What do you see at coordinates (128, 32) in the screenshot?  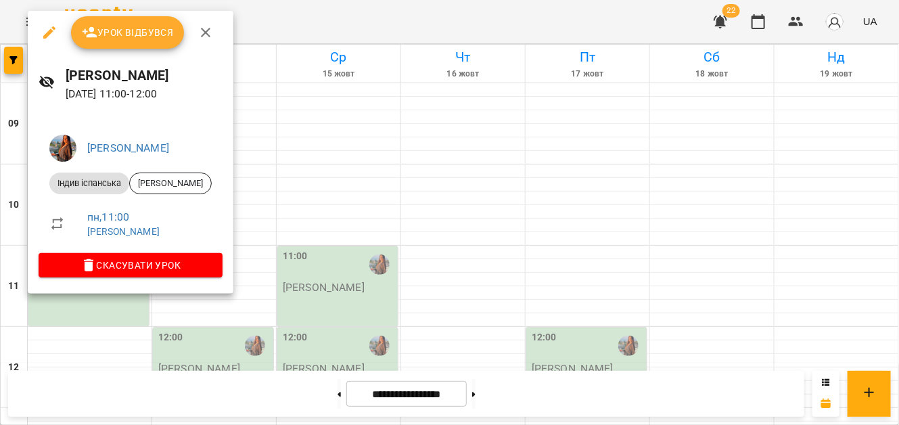 I see `span: Урок відбувся` at bounding box center [128, 32].